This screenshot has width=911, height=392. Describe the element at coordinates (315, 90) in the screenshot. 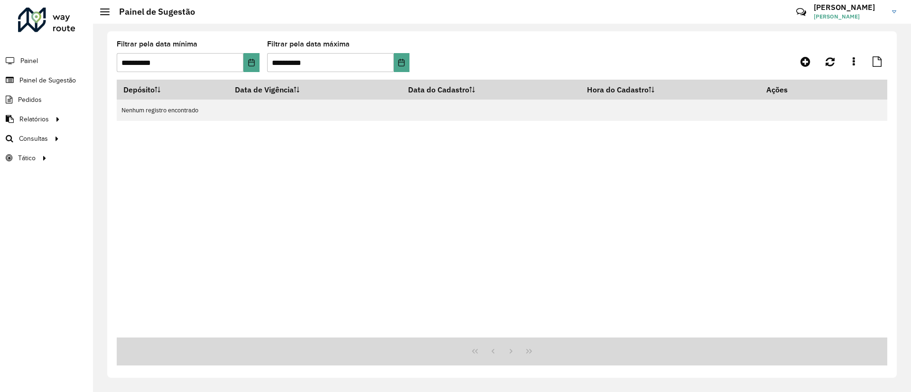

I see `th: Data de Vigência` at that location.